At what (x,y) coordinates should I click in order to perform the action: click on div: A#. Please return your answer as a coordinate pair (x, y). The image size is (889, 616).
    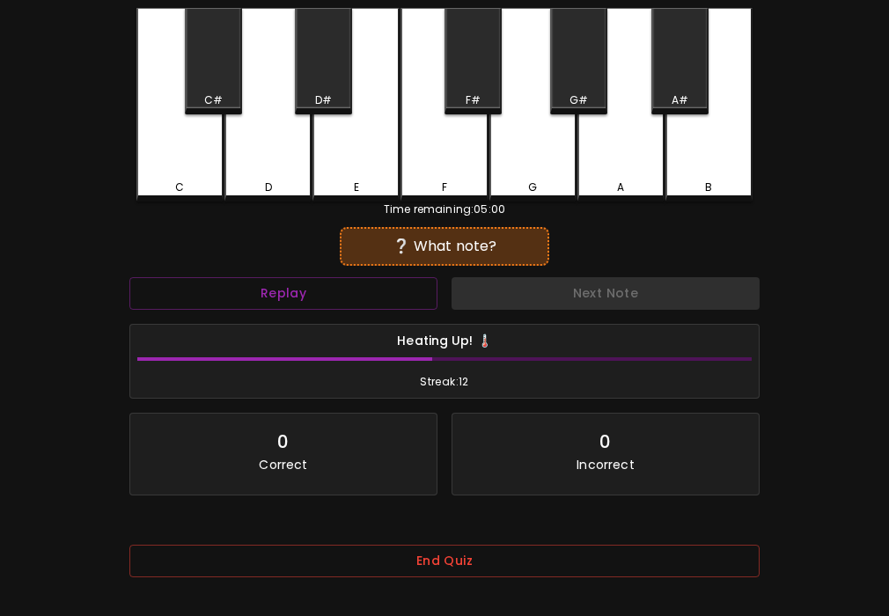
    Looking at the image, I should click on (679, 100).